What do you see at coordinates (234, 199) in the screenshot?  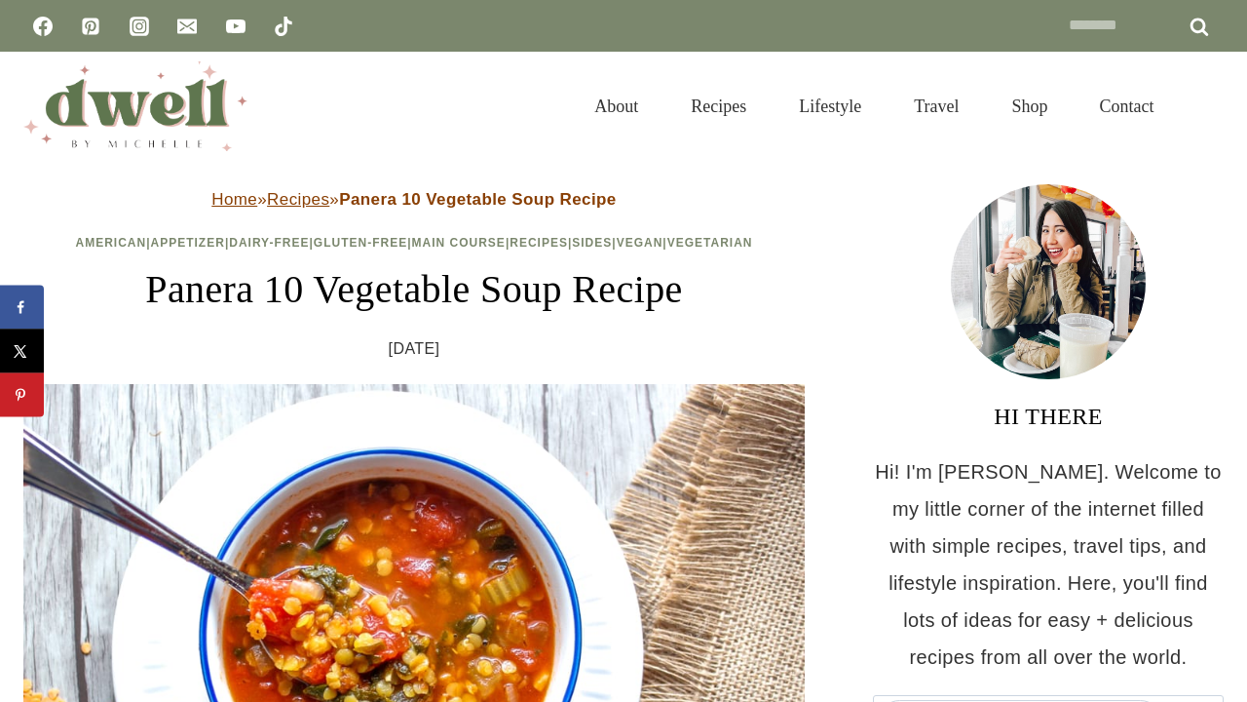 I see `a: Home` at bounding box center [234, 199].